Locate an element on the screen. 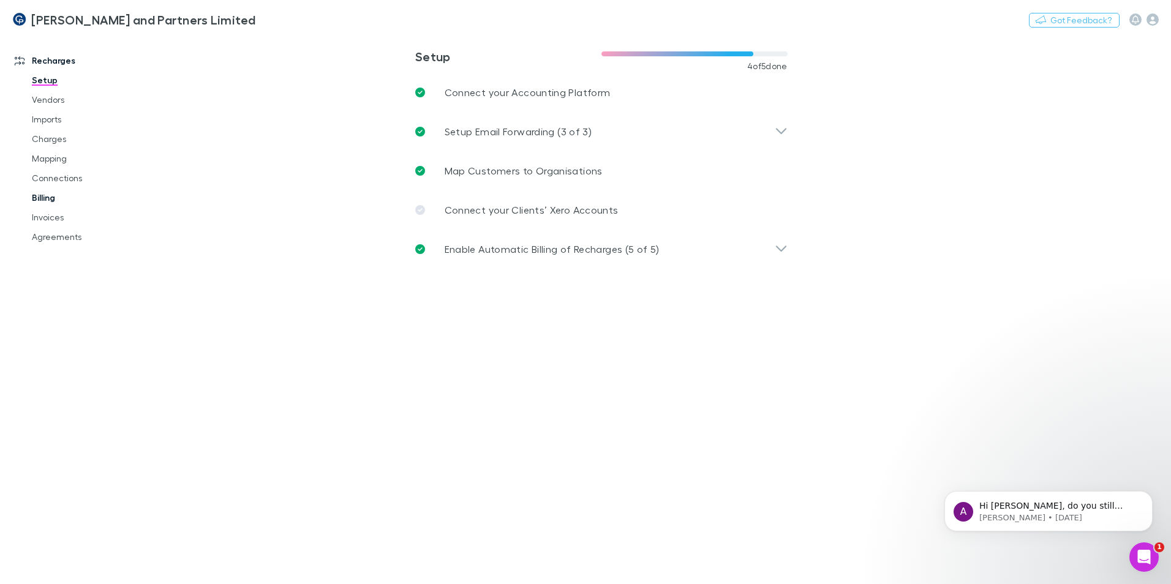 The height and width of the screenshot is (584, 1171). p: Connect your Accounting Platform is located at coordinates (527, 92).